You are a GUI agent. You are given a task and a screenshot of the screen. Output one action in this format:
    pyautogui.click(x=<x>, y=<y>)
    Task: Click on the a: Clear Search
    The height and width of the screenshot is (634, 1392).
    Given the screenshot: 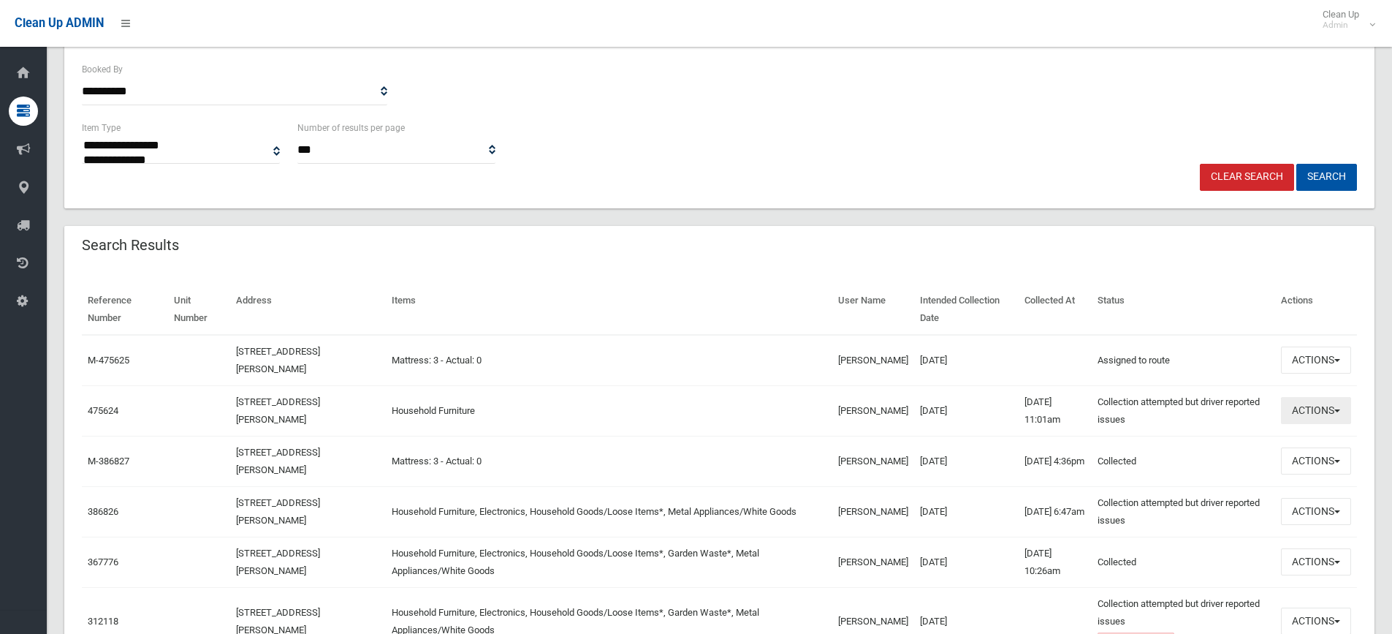 What is the action you would take?
    pyautogui.click(x=1247, y=177)
    